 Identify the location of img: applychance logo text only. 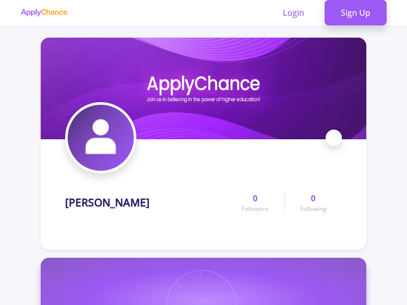
(44, 13).